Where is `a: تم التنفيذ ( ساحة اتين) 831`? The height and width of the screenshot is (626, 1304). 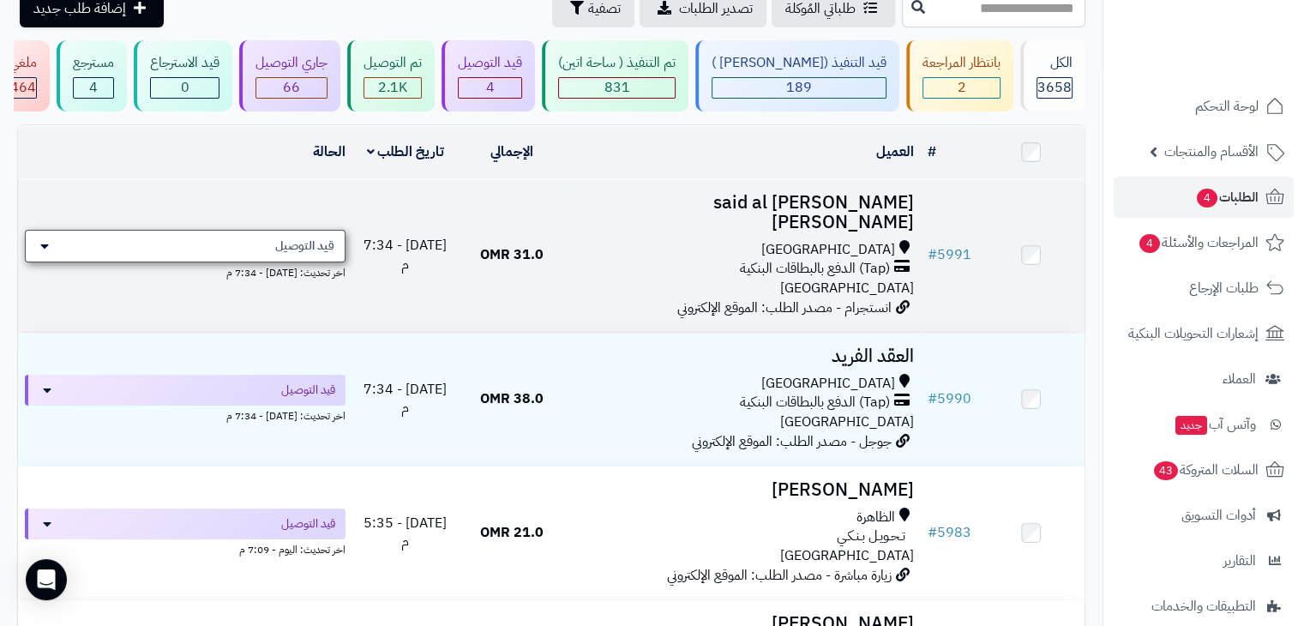
a: تم التنفيذ ( ساحة اتين) 831 is located at coordinates (615, 75).